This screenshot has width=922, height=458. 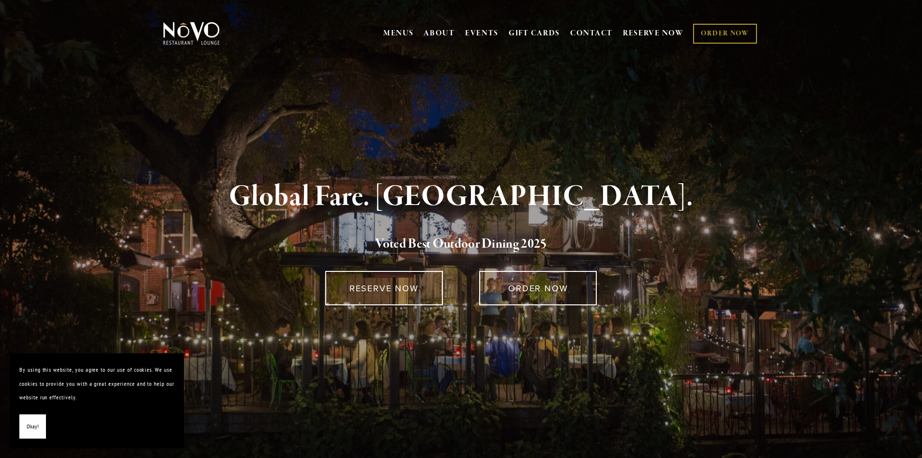 What do you see at coordinates (97, 400) in the screenshot?
I see `section: Cookie banner` at bounding box center [97, 400].